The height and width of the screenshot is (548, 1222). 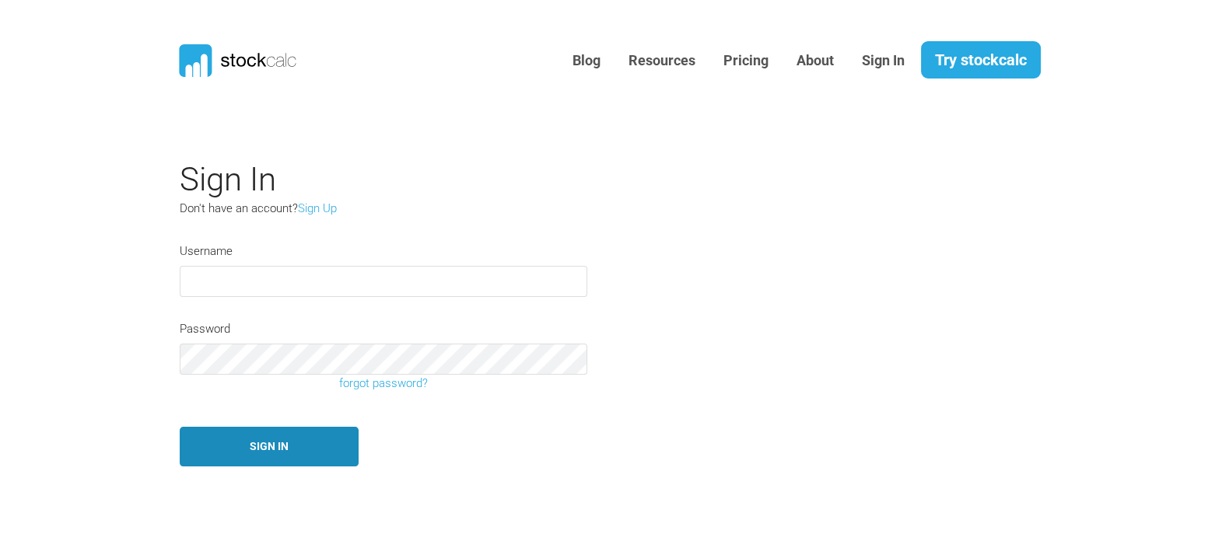 What do you see at coordinates (359, 208) in the screenshot?
I see `p: Don't have an account?` at bounding box center [359, 208].